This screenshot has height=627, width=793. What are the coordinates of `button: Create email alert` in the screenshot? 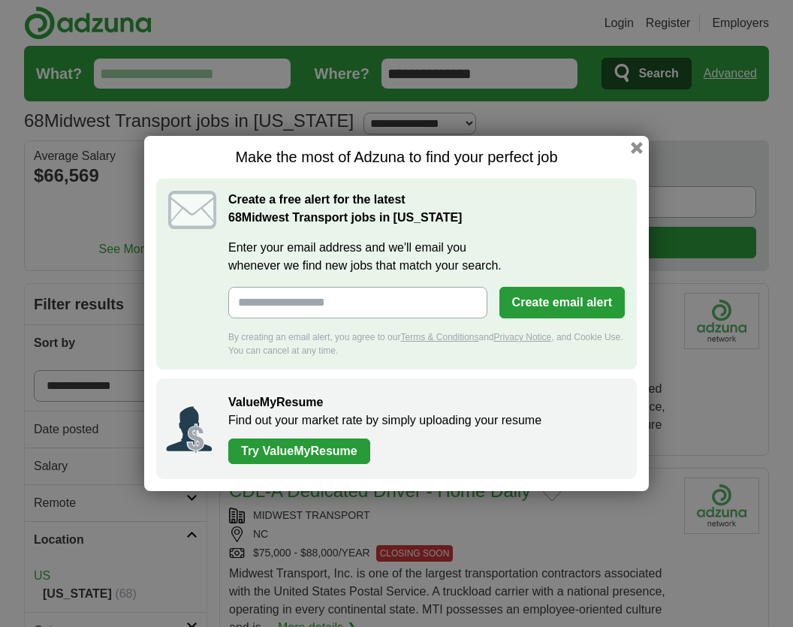 It's located at (562, 303).